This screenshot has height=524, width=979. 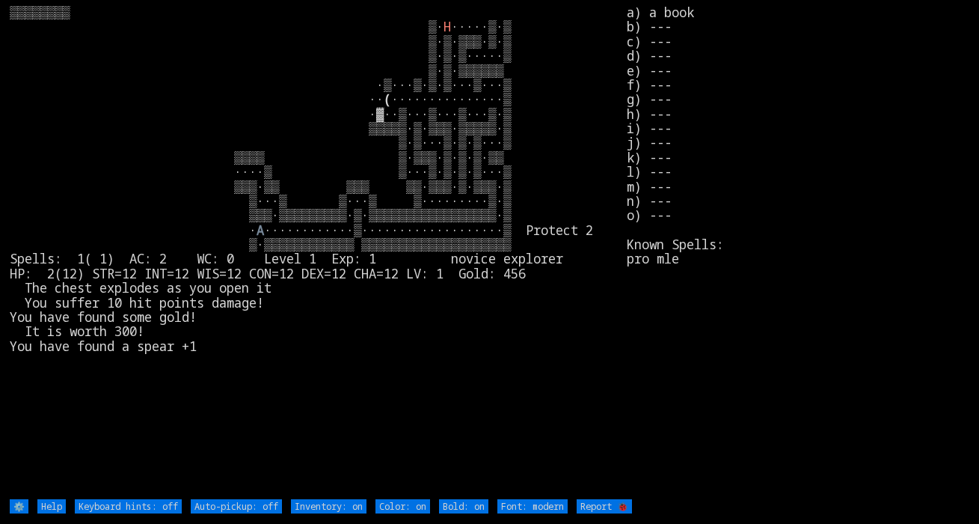 What do you see at coordinates (798, 251) in the screenshot?
I see `stats: a) a book b) --- c) --- d) --- e) --- f) --- g) --- h) --- i) --- j) --- k) --- l) --- m) --- n) ...` at bounding box center [798, 251].